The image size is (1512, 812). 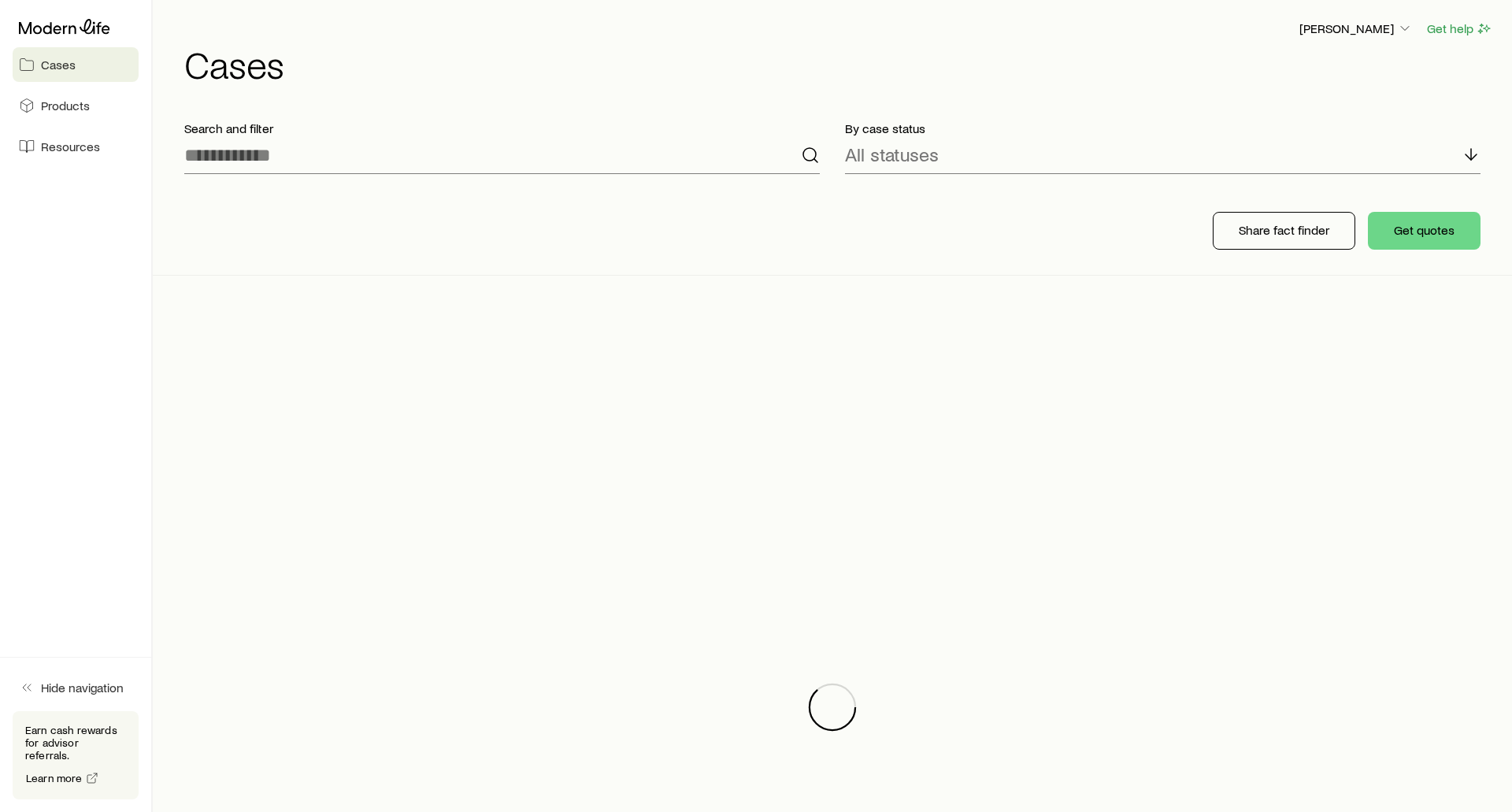 I want to click on p: By case status, so click(x=1162, y=128).